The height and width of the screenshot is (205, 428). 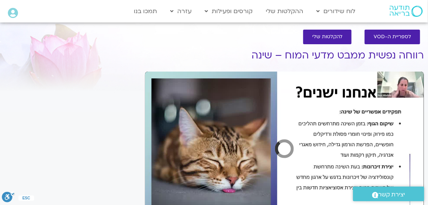 I want to click on a: קורסים ופעילות, so click(x=229, y=11).